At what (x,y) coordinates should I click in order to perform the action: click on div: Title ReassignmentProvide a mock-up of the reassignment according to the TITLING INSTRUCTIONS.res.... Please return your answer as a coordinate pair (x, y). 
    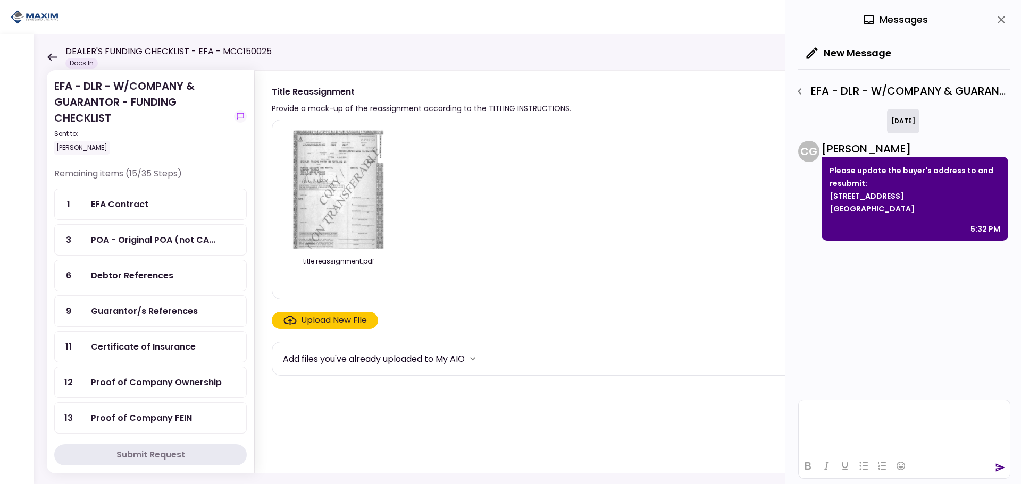
    Looking at the image, I should click on (627, 272).